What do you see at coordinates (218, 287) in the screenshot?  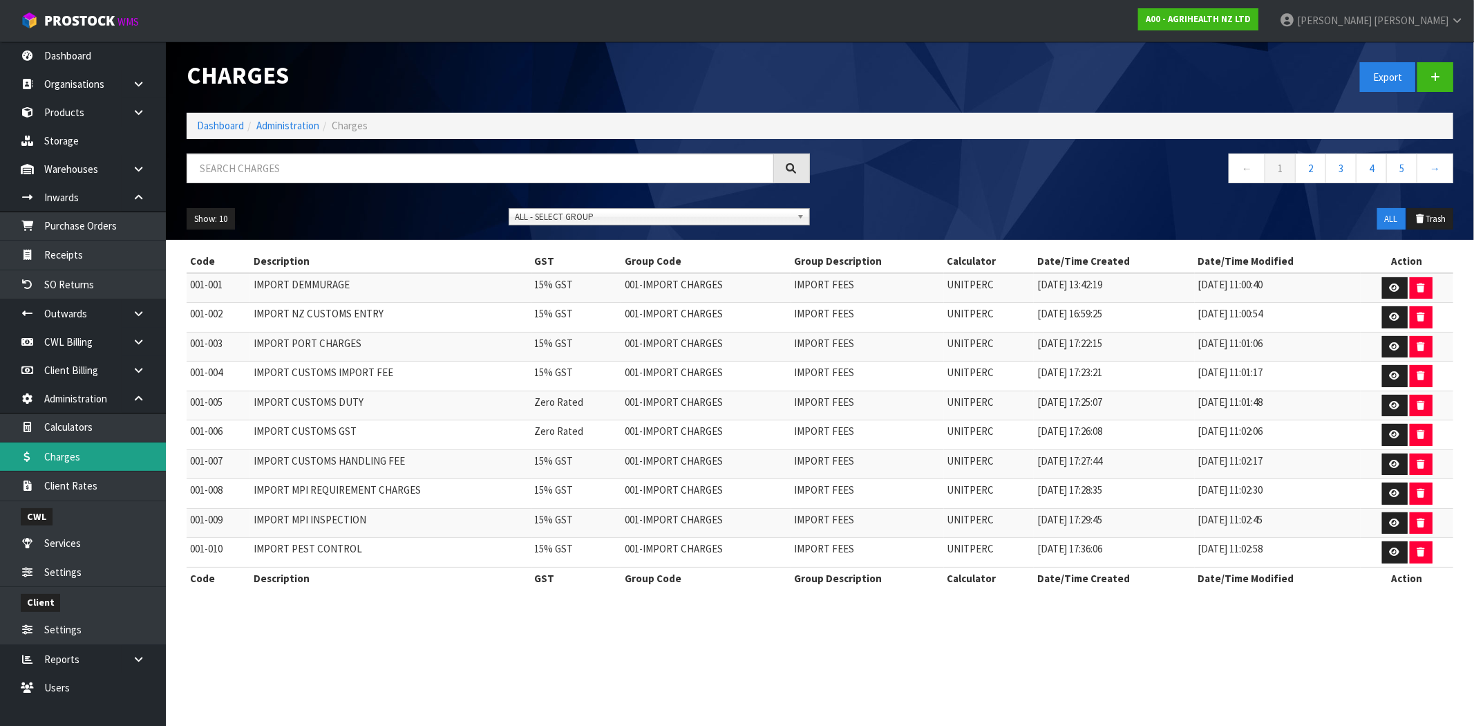 I see `td: 001-001` at bounding box center [218, 287].